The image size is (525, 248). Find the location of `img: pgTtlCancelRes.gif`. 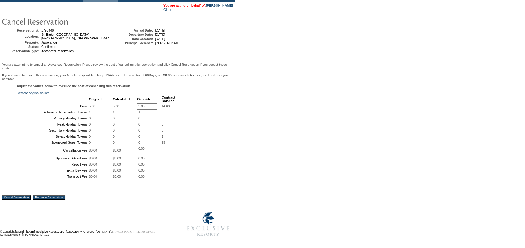

img: pgTtlCancelRes.gif is located at coordinates (62, 21).